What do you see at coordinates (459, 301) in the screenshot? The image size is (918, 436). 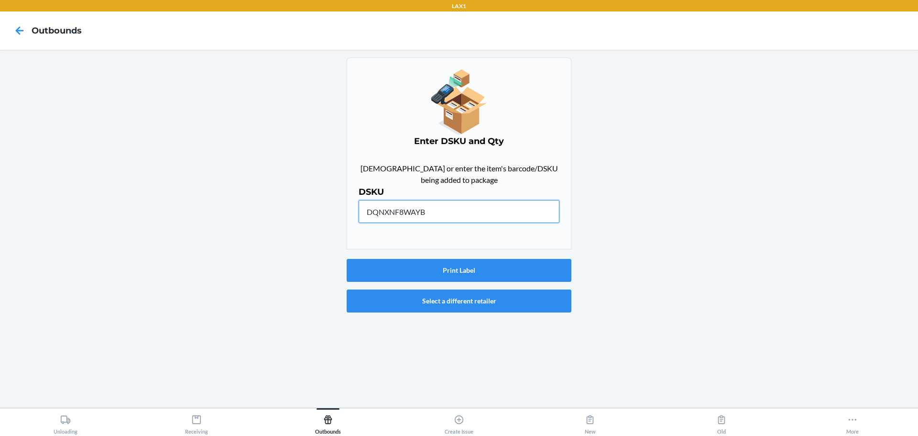 I see `button: Select a different retailer` at bounding box center [459, 301].